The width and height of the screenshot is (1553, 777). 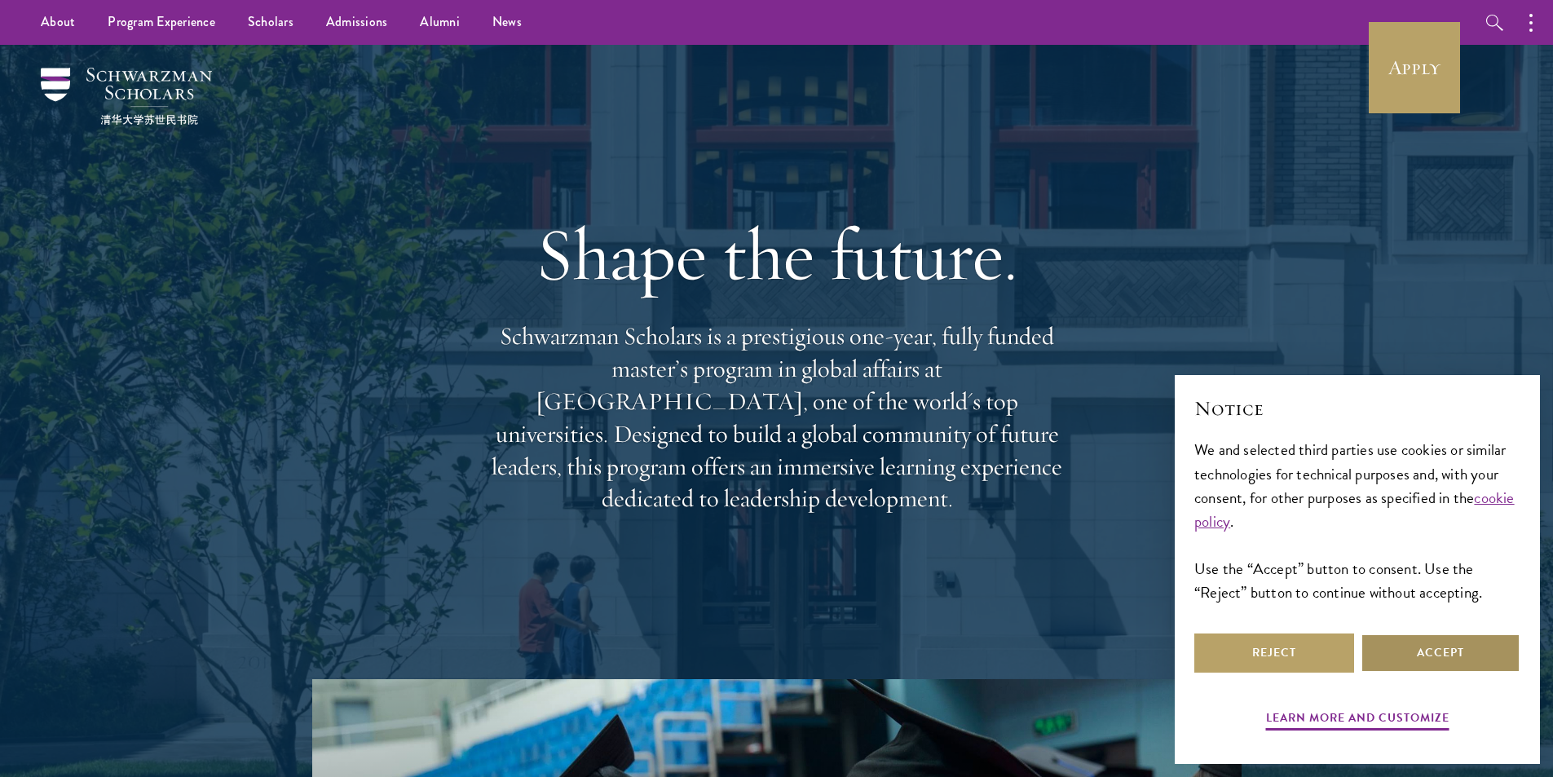 I want to click on button: Learn more and customize, so click(x=1357, y=720).